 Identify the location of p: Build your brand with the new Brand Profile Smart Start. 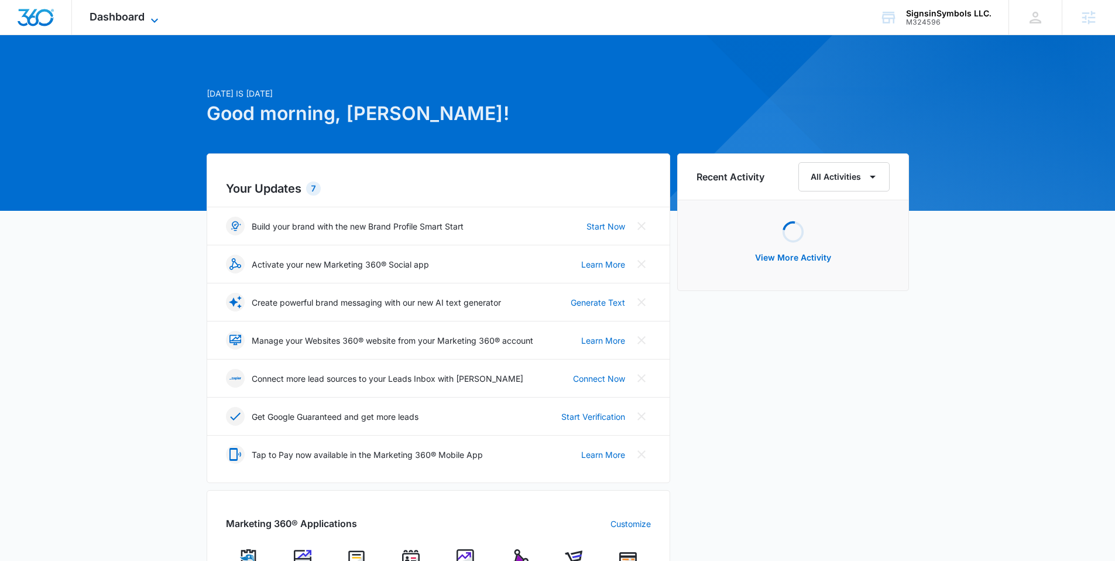
(358, 226).